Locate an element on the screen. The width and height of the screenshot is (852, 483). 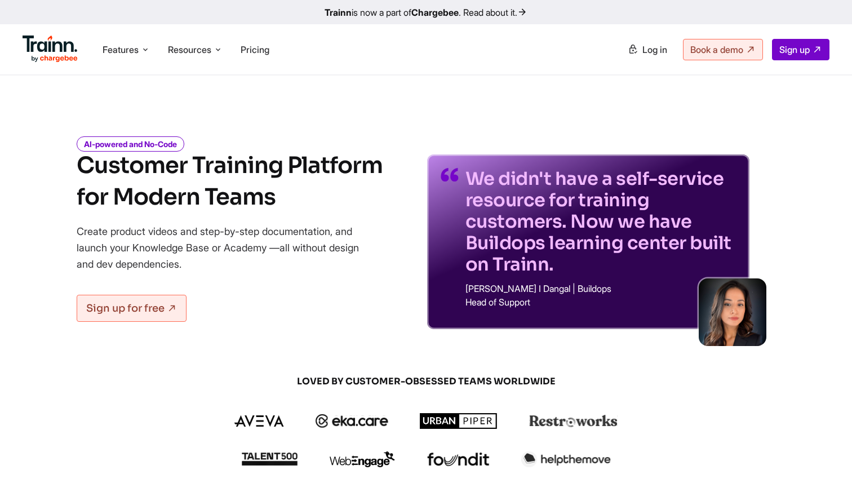
img: urbanpiper logo is located at coordinates (459, 421).